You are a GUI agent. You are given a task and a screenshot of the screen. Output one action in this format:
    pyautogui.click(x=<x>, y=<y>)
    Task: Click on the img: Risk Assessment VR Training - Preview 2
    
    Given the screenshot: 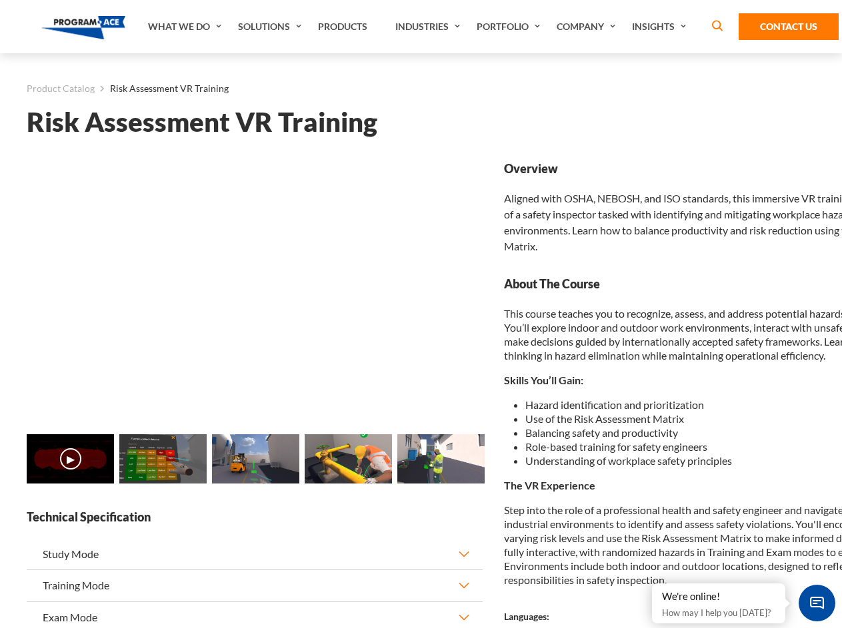 What is the action you would take?
    pyautogui.click(x=255, y=459)
    